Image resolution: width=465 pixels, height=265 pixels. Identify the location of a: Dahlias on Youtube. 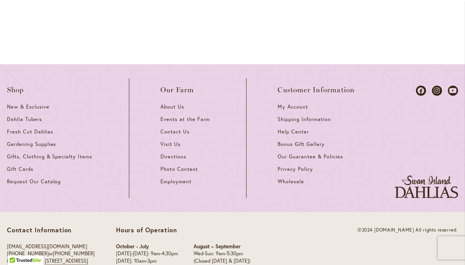
(453, 91).